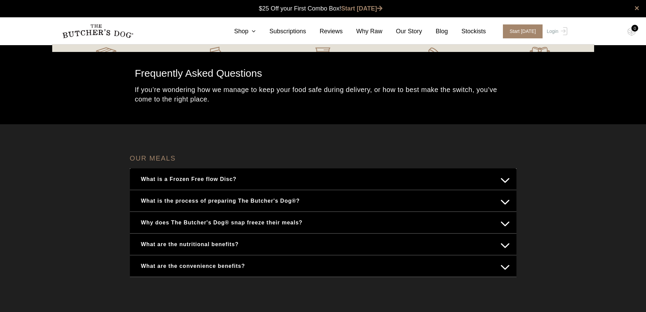  I want to click on a: Login, so click(556, 31).